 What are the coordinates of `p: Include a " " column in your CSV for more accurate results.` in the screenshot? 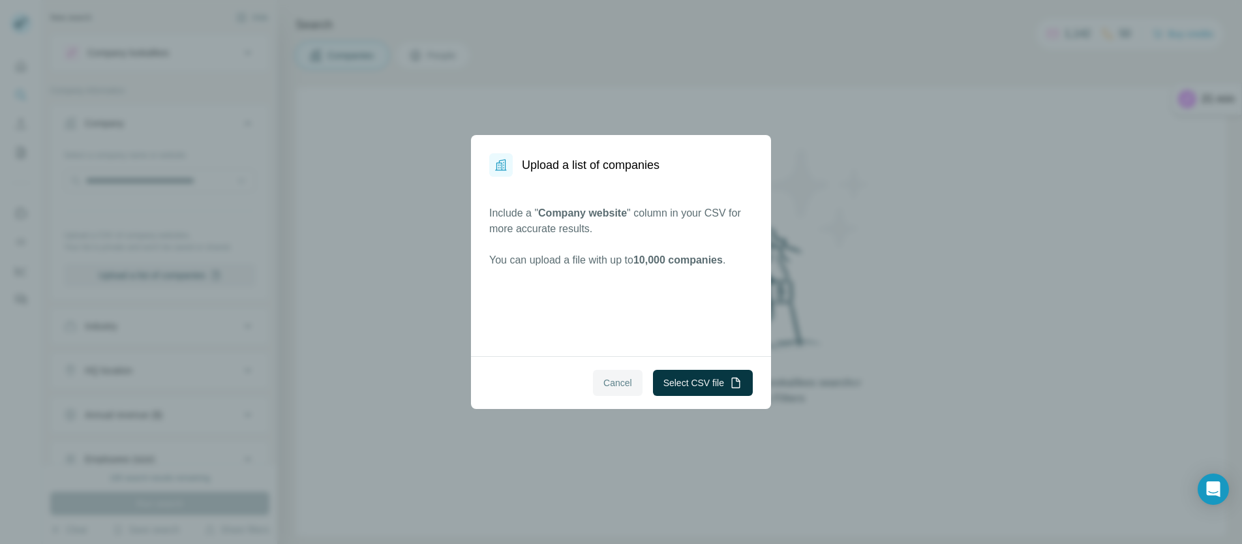 It's located at (621, 221).